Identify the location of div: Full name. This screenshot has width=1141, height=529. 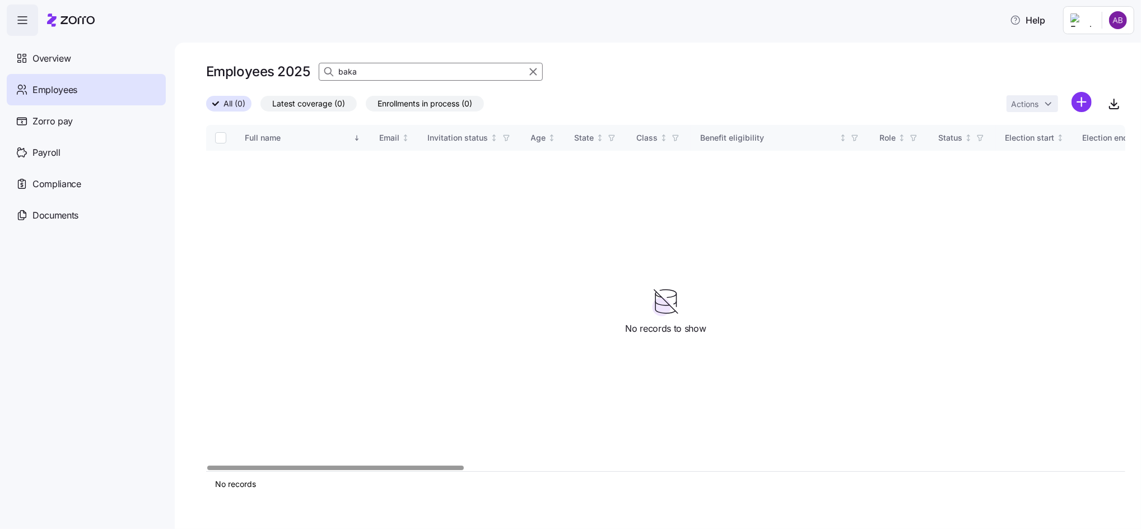
(298, 138).